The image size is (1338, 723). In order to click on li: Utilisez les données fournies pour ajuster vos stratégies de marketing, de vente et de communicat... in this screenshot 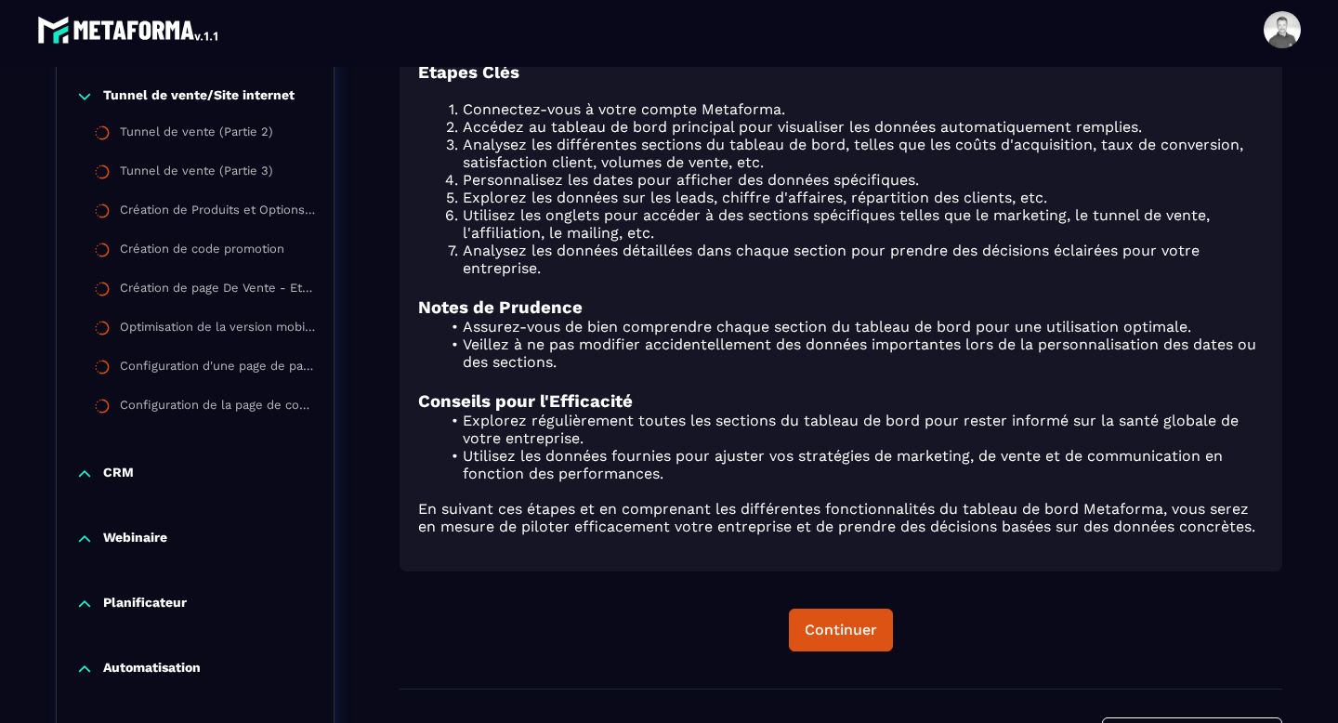, I will do `click(852, 465)`.